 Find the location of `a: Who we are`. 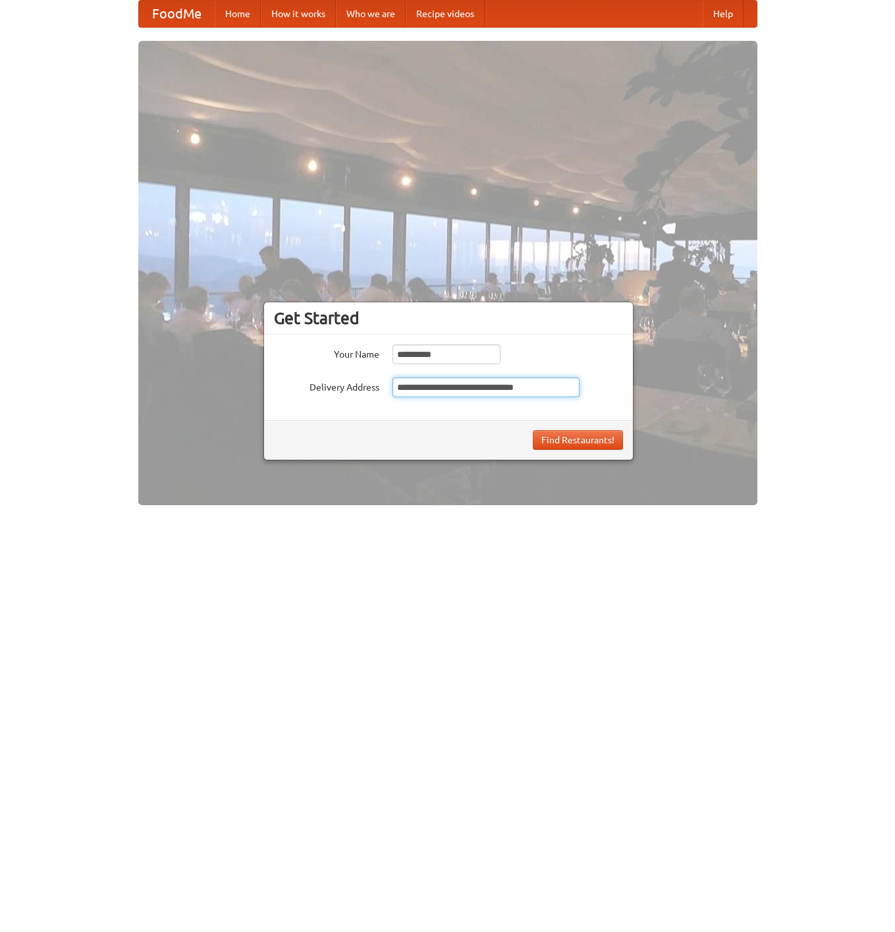

a: Who we are is located at coordinates (371, 14).